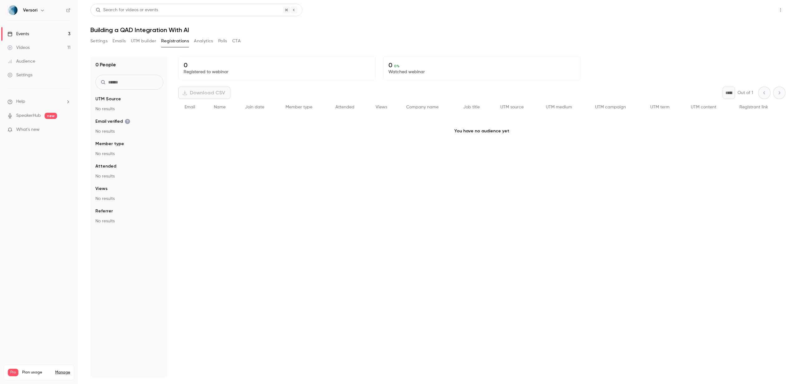  I want to click on div: Videos, so click(18, 48).